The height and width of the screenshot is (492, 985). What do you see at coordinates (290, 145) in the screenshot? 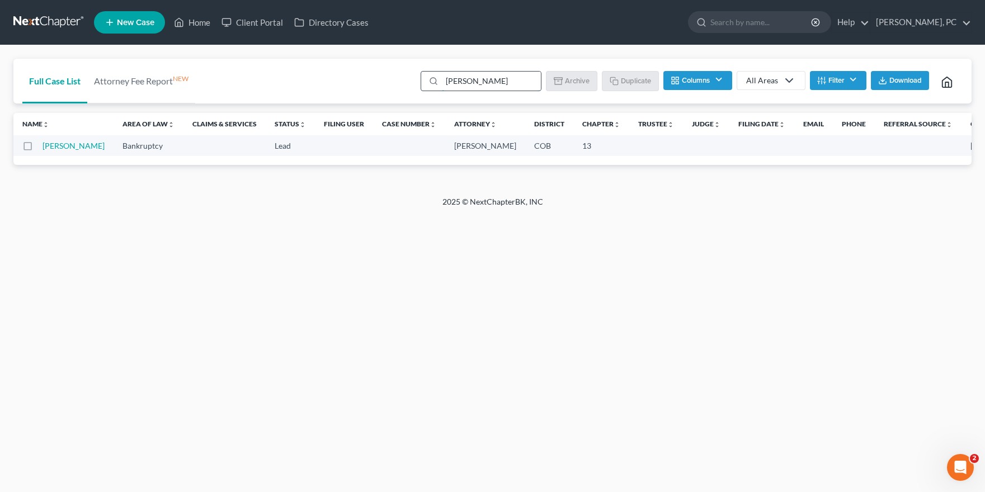
I see `td: Lead` at bounding box center [290, 145].